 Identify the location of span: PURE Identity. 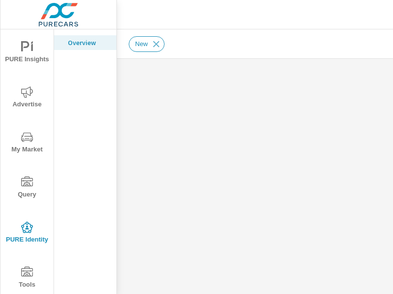
(27, 234).